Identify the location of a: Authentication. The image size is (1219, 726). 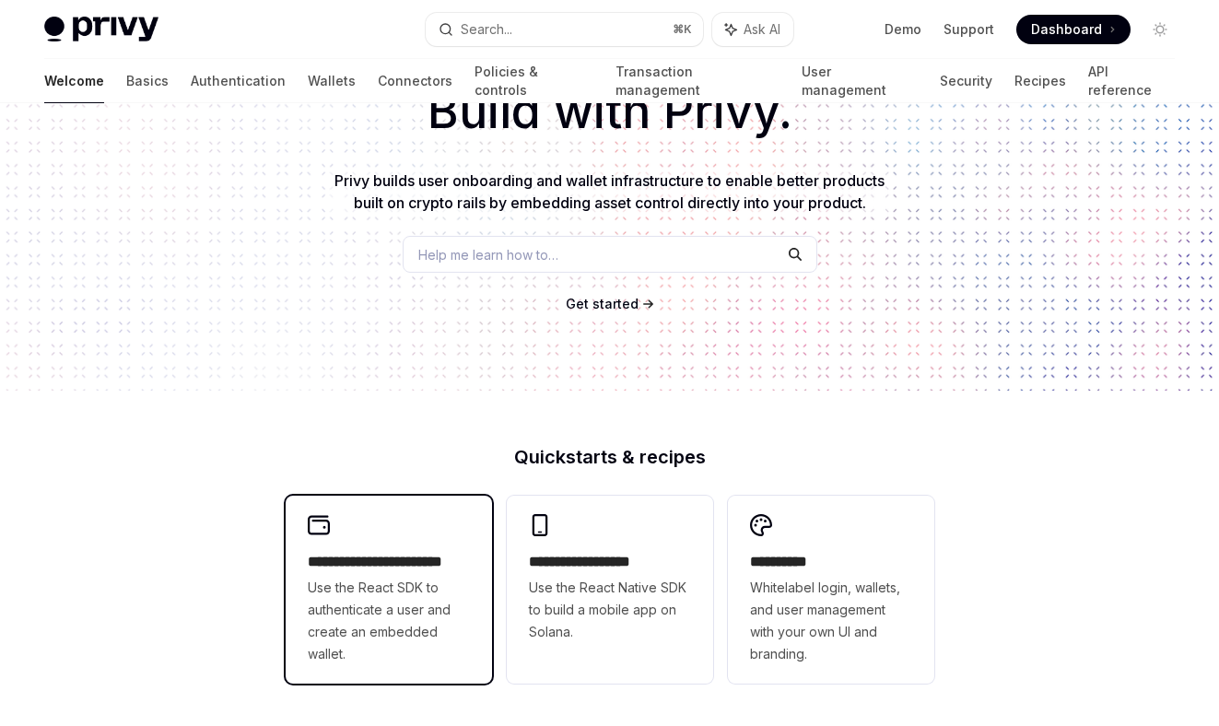
(238, 81).